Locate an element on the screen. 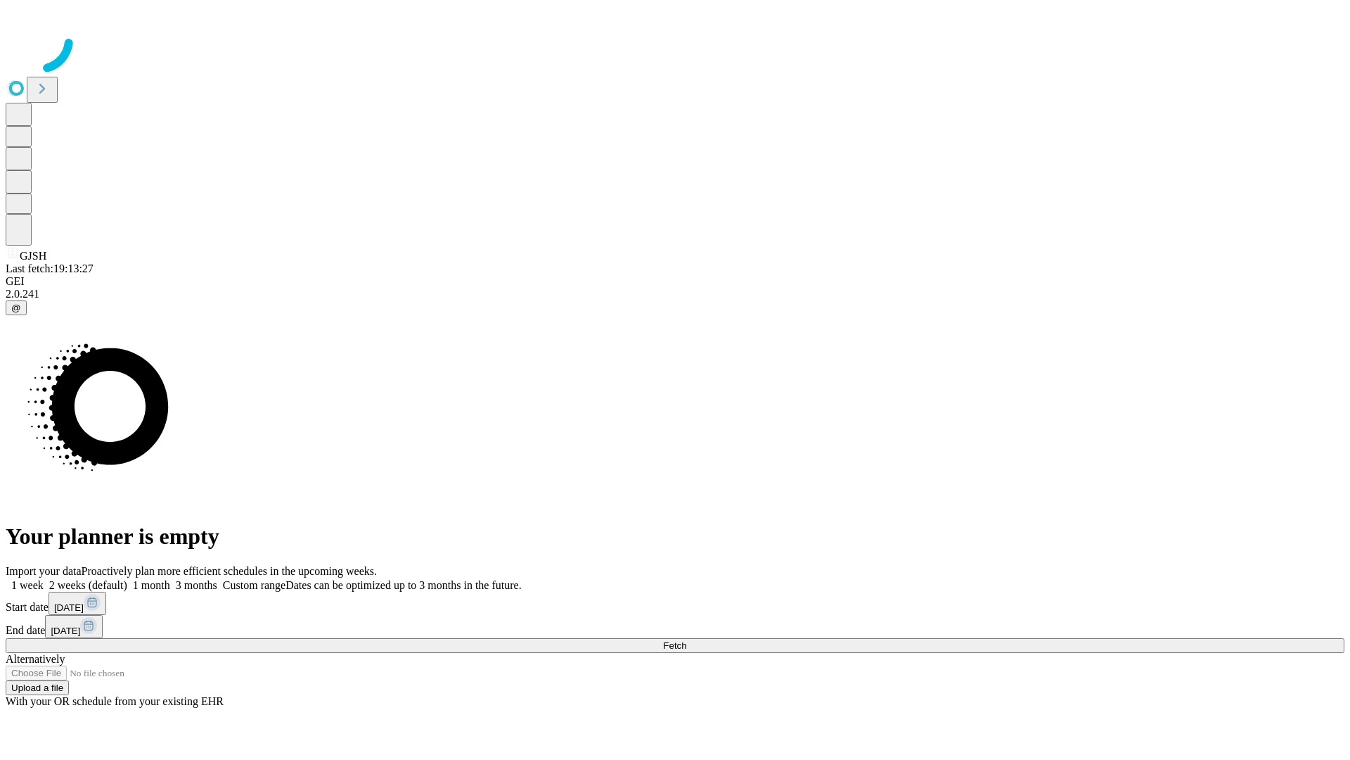 The image size is (1350, 760). span: Custom range is located at coordinates (254, 584).